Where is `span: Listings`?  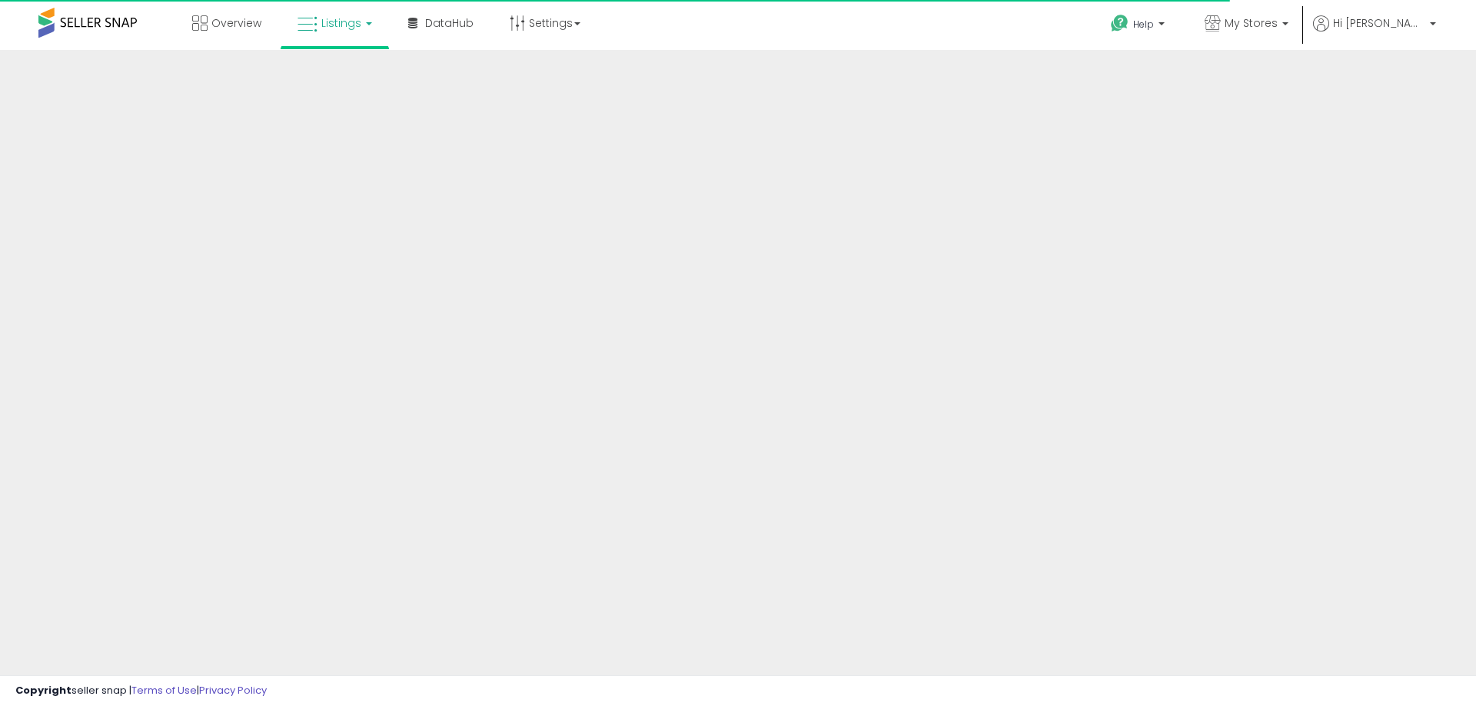 span: Listings is located at coordinates (341, 23).